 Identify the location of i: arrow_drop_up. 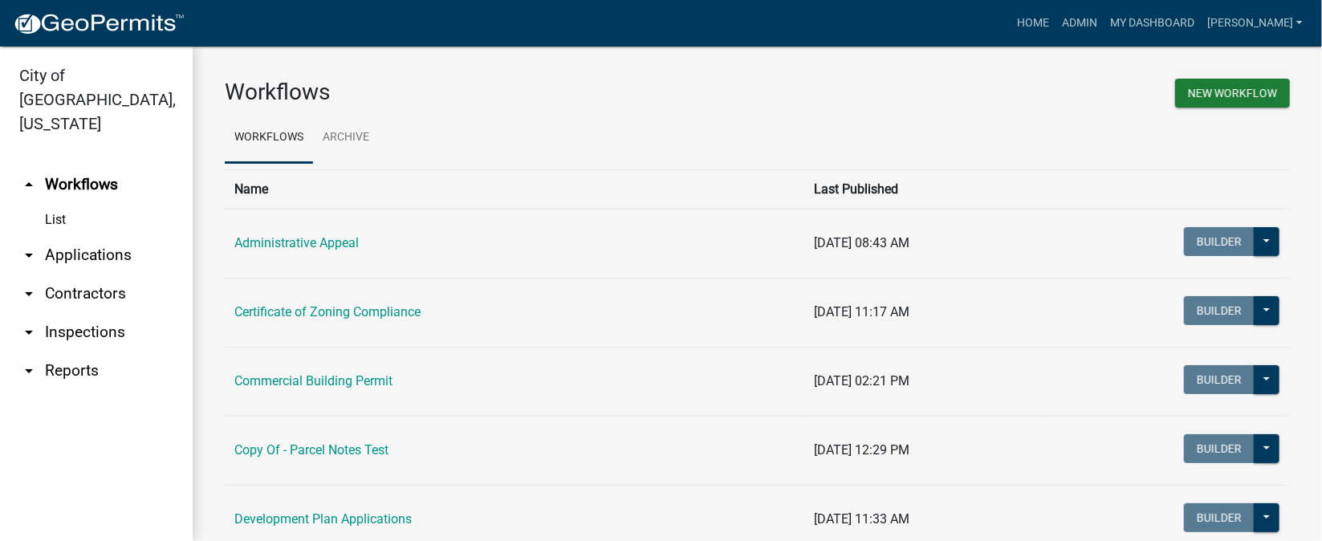
(29, 185).